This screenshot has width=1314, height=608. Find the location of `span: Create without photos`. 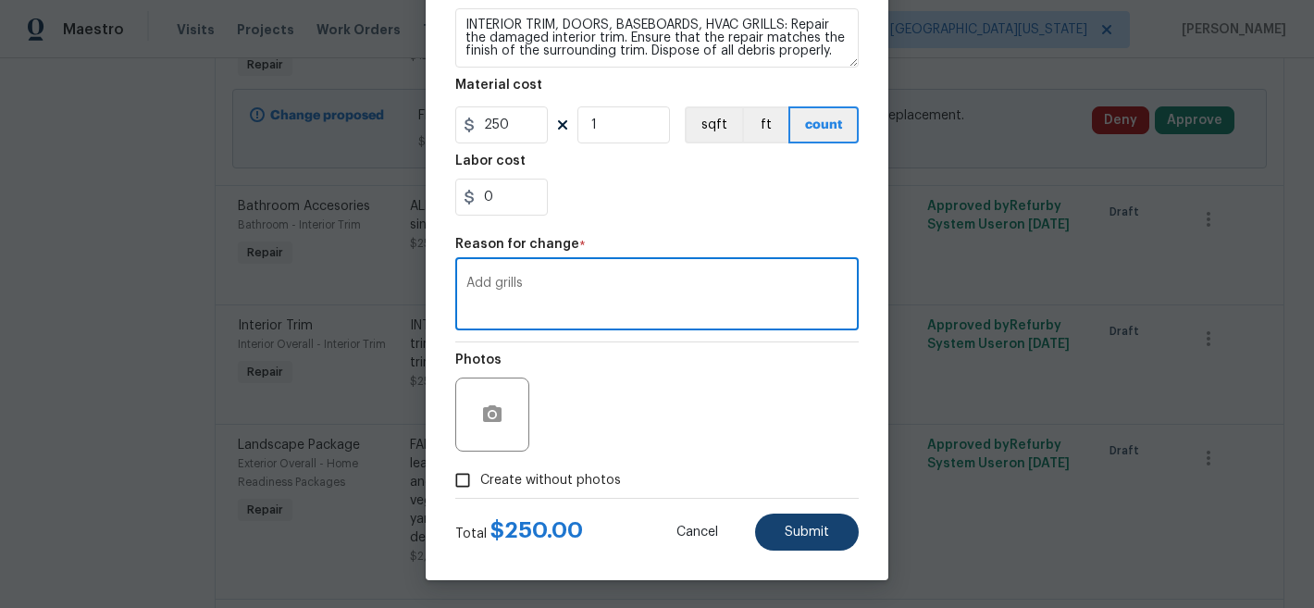

span: Create without photos is located at coordinates (551, 480).